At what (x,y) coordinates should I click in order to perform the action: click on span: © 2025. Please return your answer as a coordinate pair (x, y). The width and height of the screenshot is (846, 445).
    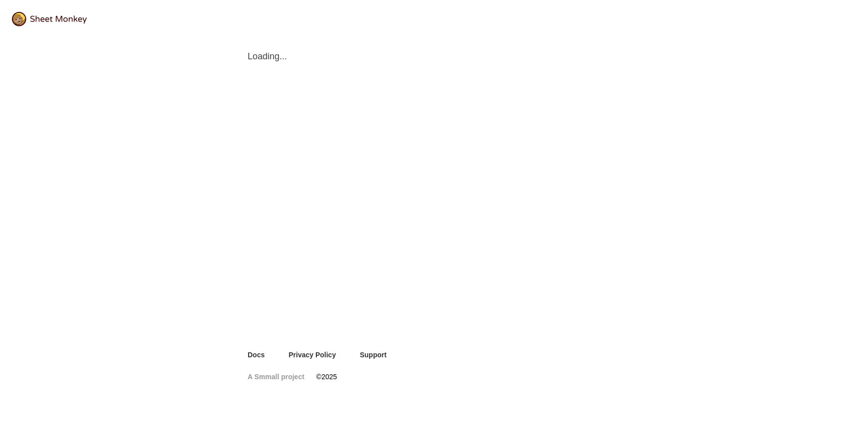
    Looking at the image, I should click on (326, 377).